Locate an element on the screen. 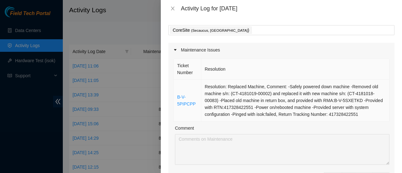 The width and height of the screenshot is (402, 173). button: Close is located at coordinates (173, 8).